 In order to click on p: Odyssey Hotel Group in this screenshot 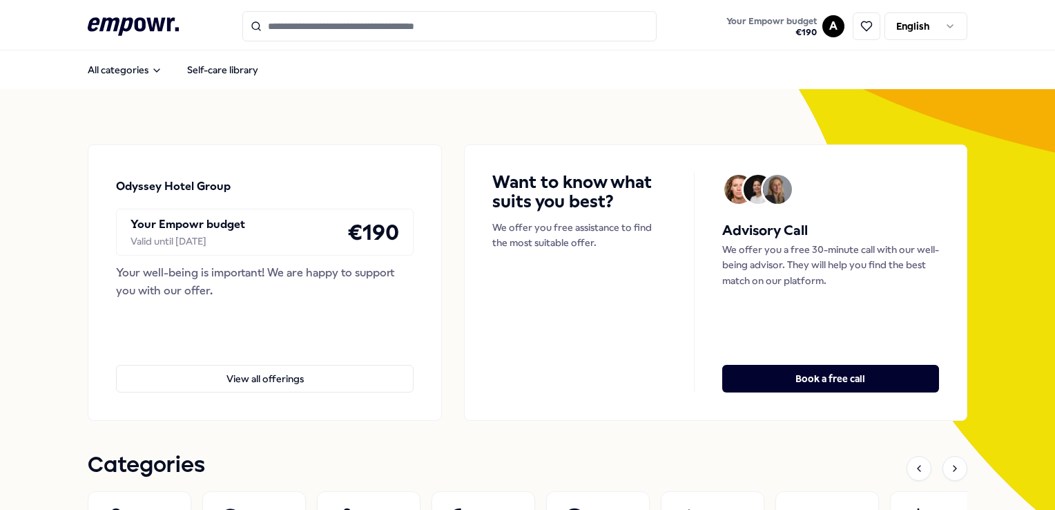, I will do `click(173, 187)`.